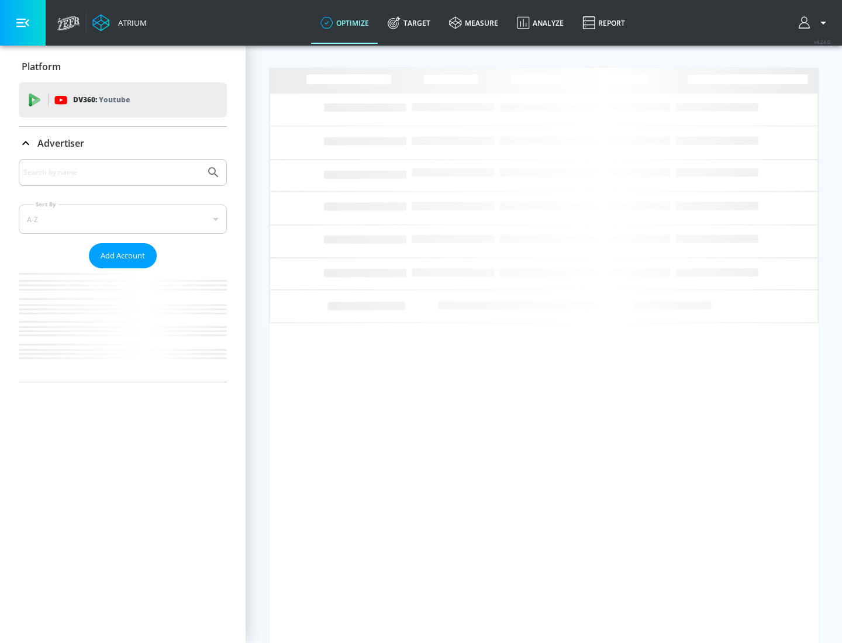 Image resolution: width=842 pixels, height=643 pixels. What do you see at coordinates (123, 255) in the screenshot?
I see `button: Add Account` at bounding box center [123, 255].